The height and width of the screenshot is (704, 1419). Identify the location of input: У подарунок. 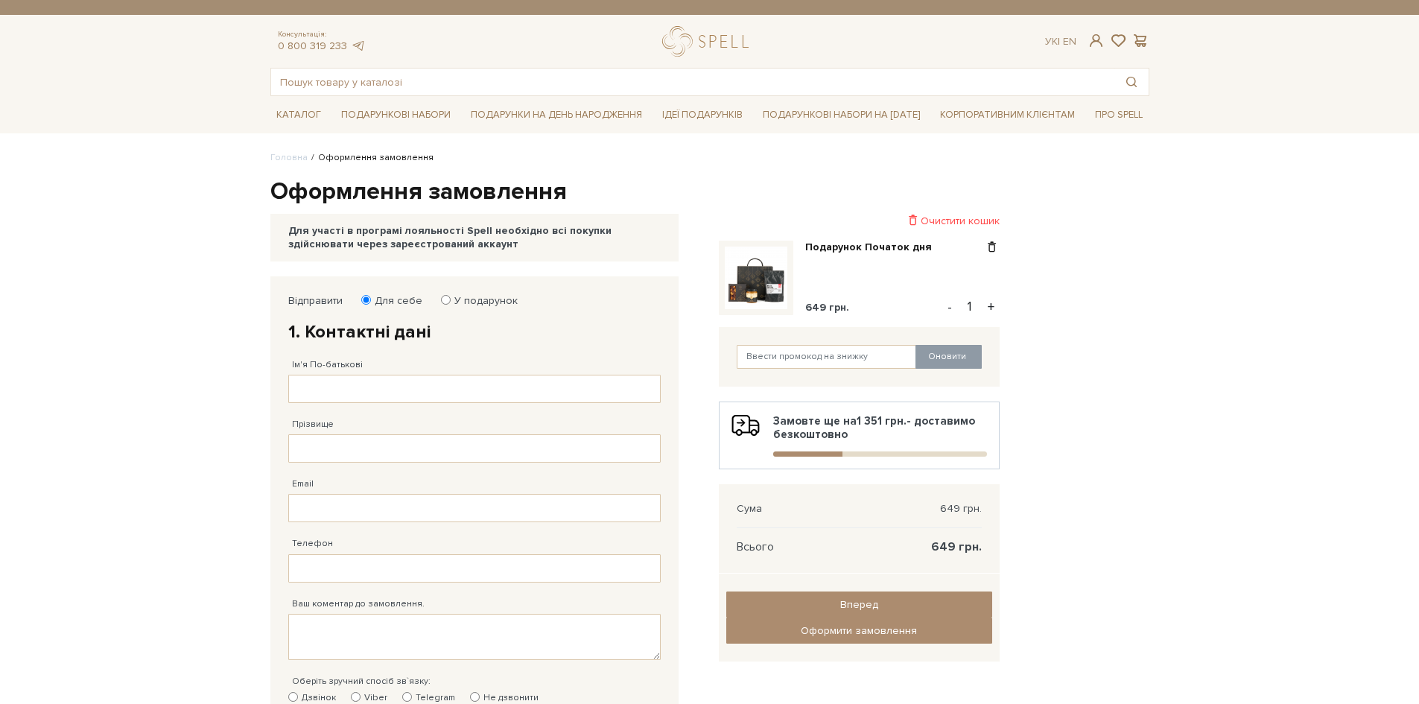
(446, 300).